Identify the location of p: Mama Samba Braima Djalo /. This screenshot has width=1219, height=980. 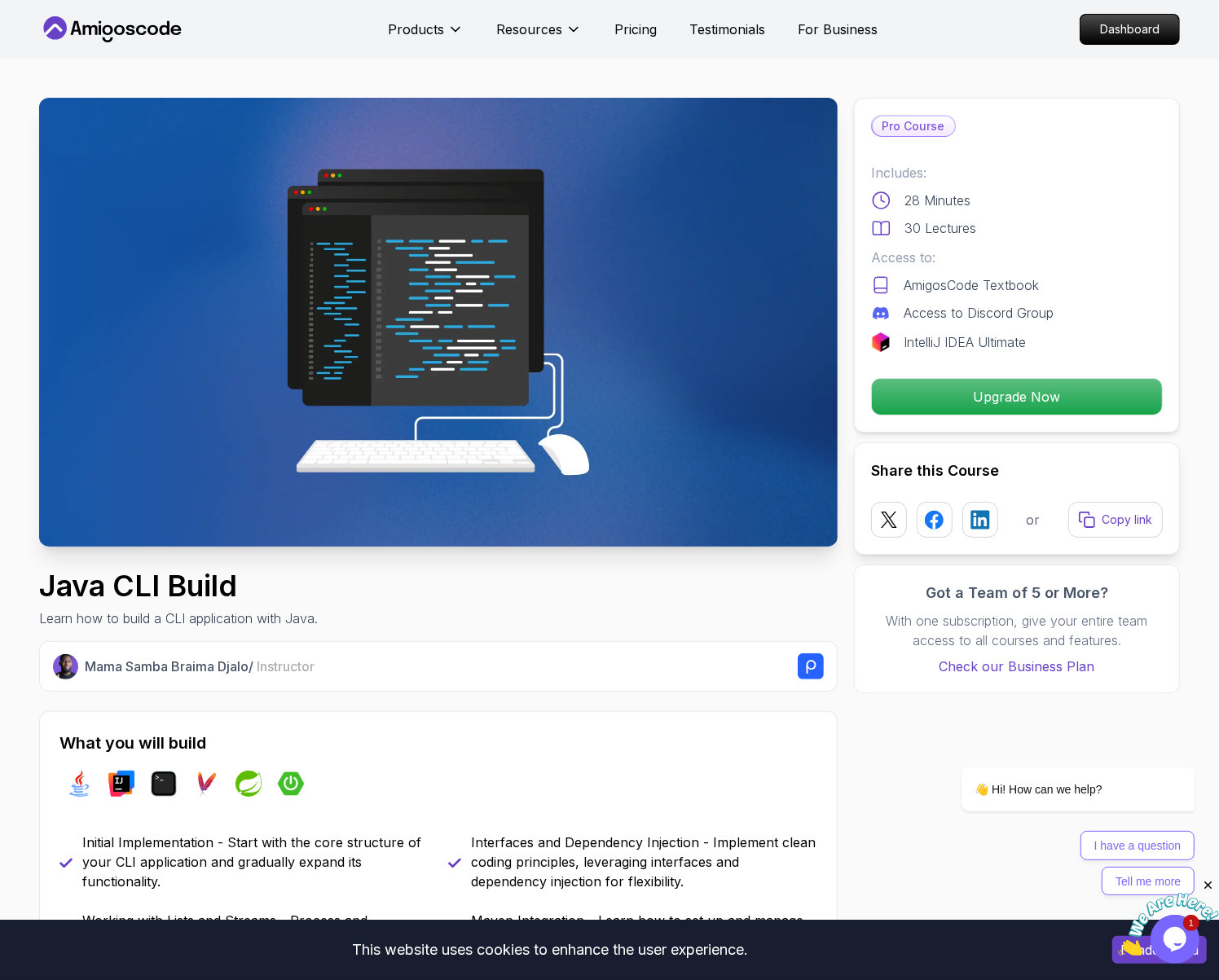
(199, 667).